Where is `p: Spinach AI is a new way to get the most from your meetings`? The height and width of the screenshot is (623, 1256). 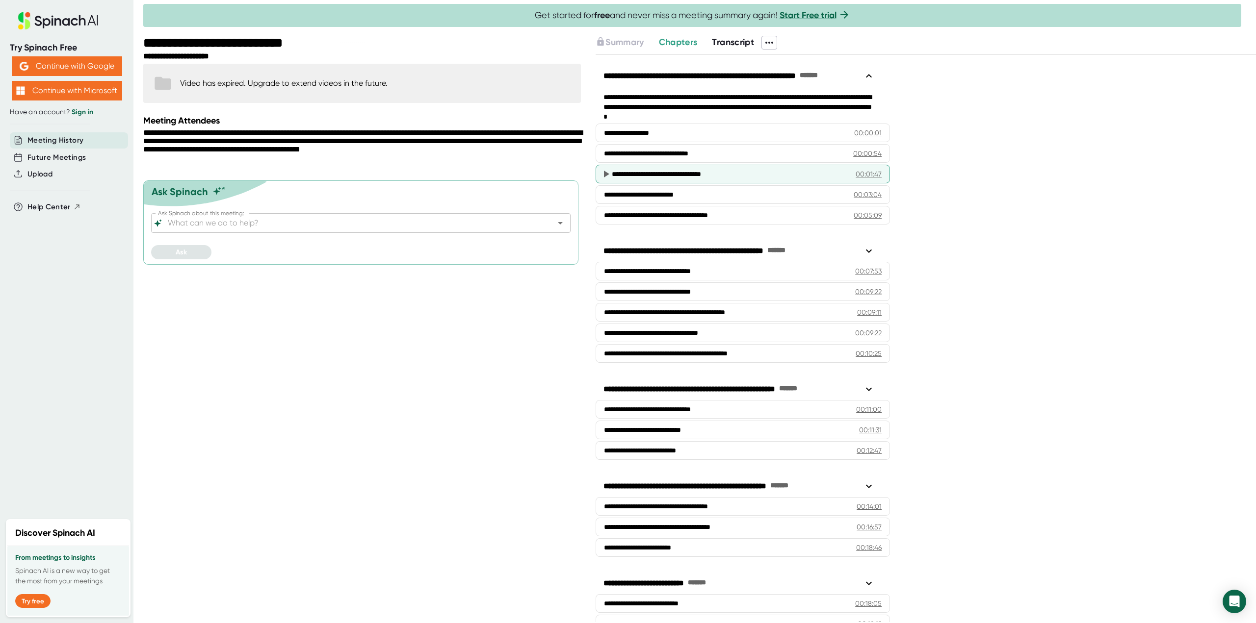 p: Spinach AI is a new way to get the most from your meetings is located at coordinates (68, 576).